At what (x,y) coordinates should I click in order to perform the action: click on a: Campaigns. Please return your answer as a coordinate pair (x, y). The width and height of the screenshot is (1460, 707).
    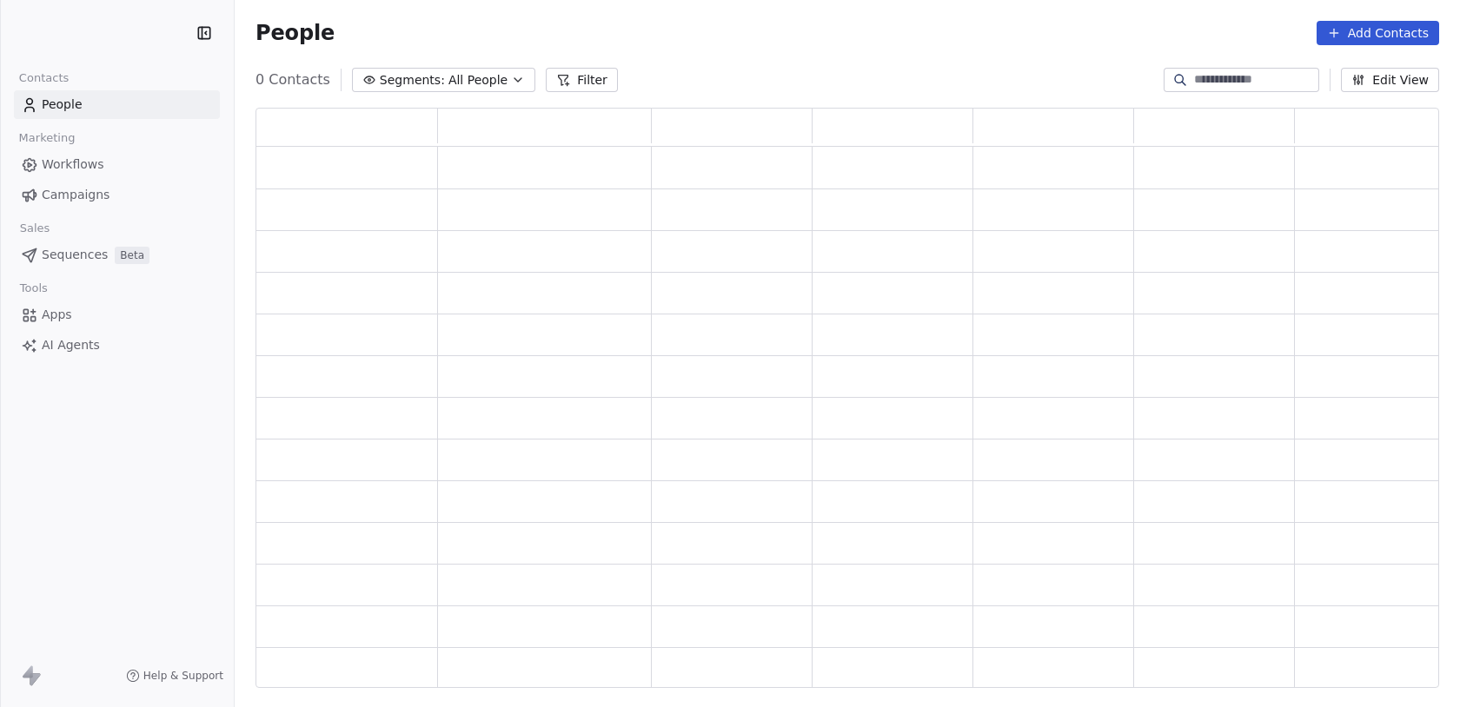
    Looking at the image, I should click on (116, 195).